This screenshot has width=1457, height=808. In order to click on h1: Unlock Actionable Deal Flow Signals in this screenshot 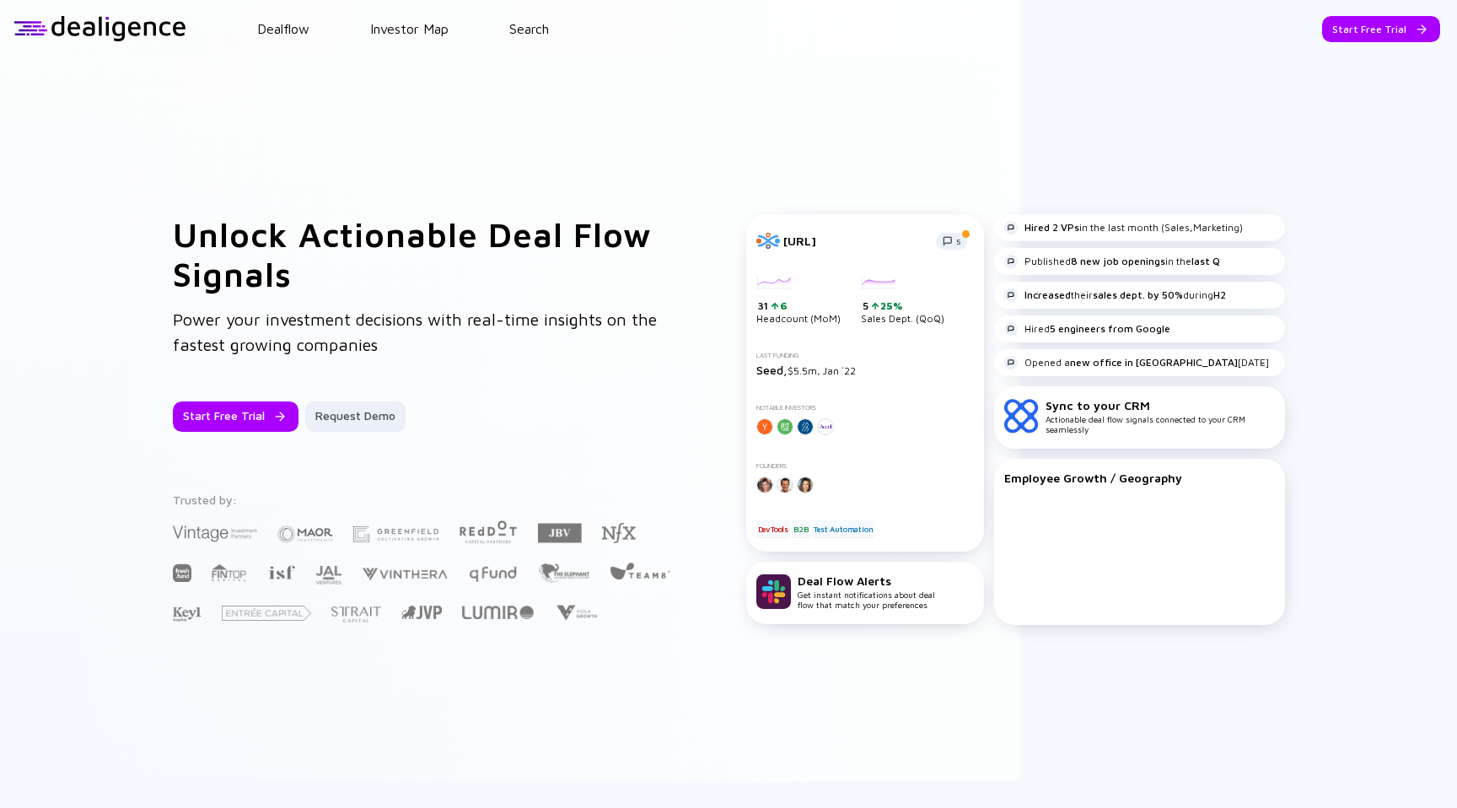, I will do `click(426, 254)`.